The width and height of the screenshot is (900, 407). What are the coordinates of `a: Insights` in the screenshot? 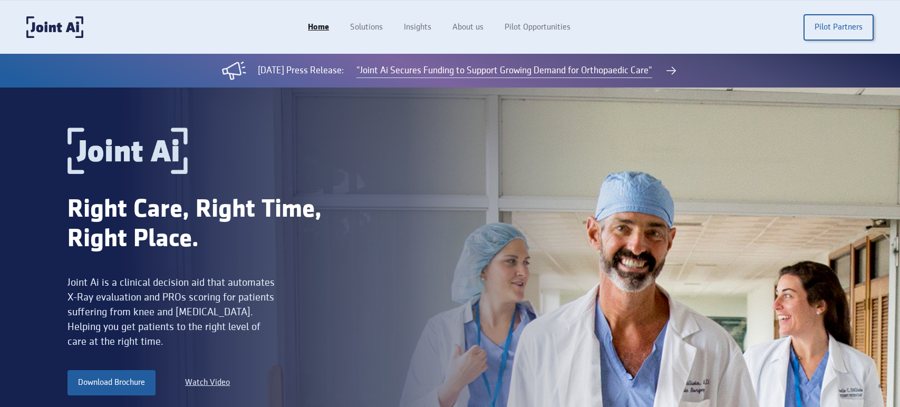 It's located at (417, 27).